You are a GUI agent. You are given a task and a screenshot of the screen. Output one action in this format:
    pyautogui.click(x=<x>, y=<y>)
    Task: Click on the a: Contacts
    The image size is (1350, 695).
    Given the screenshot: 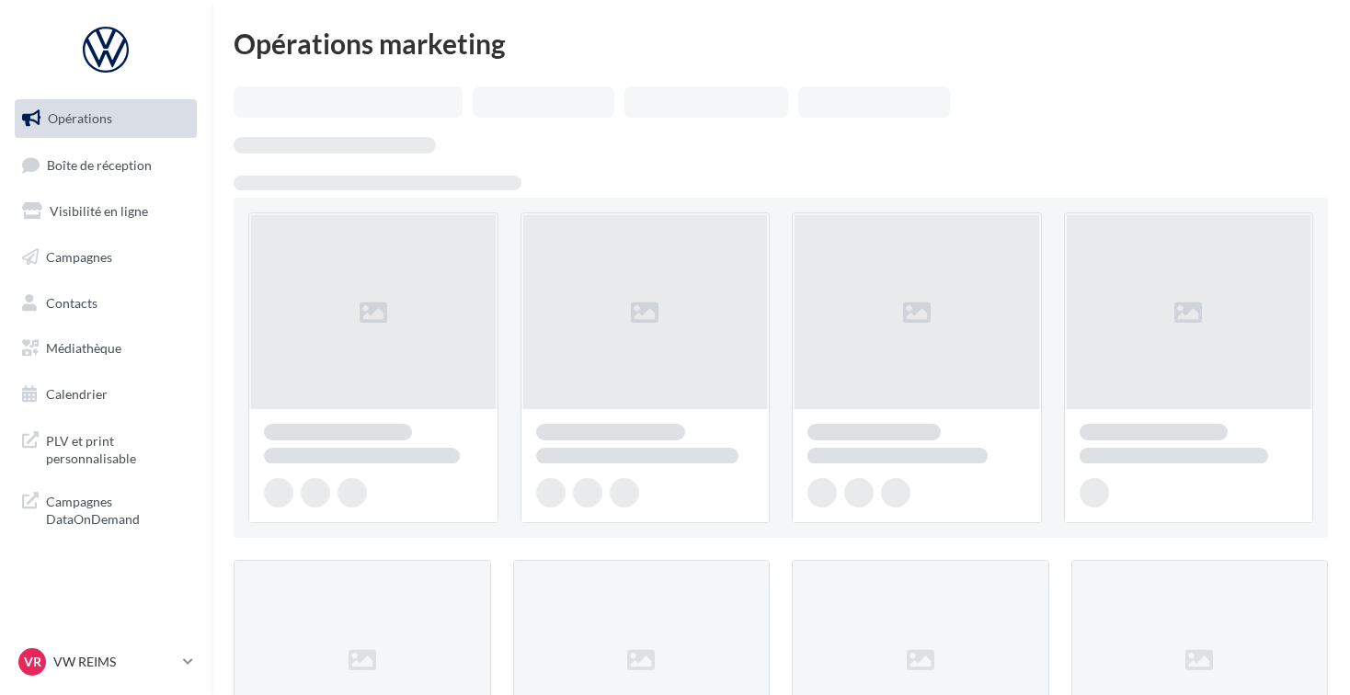 What is the action you would take?
    pyautogui.click(x=106, y=303)
    